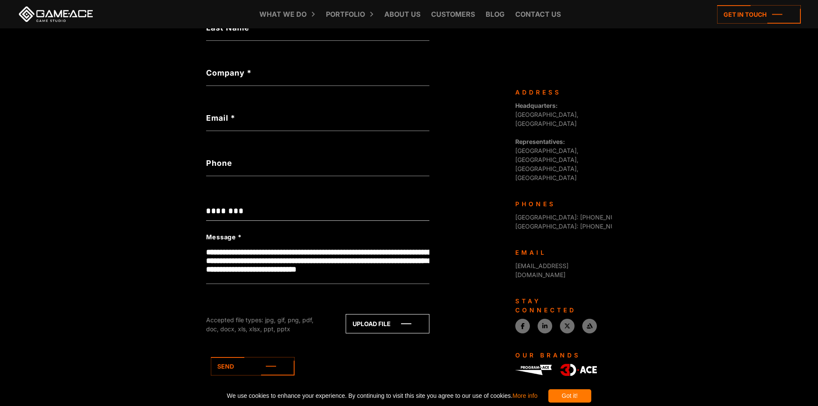 This screenshot has width=818, height=406. What do you see at coordinates (533, 369) in the screenshot?
I see `img: Program-Ace` at bounding box center [533, 369].